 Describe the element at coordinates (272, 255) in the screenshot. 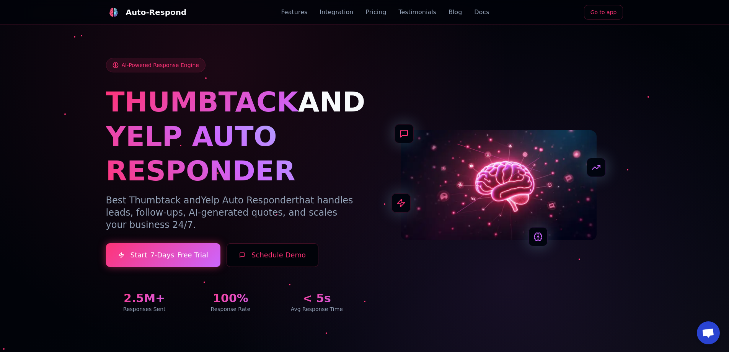

I see `button: Schedule Demo` at that location.